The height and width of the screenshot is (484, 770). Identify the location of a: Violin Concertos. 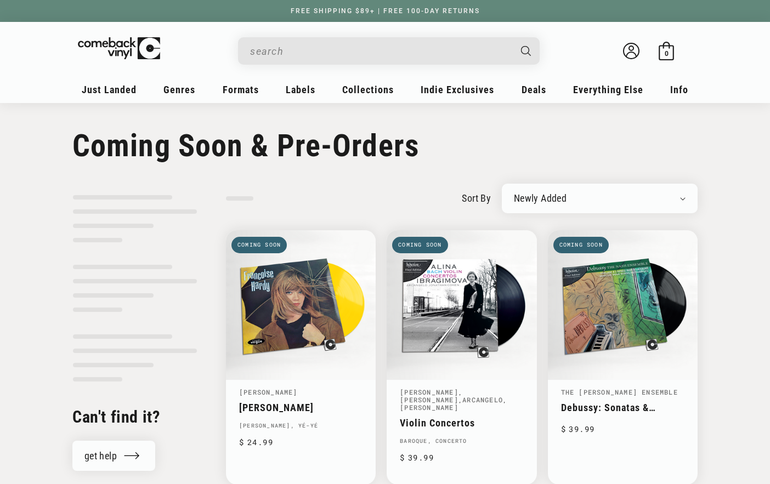
(461, 423).